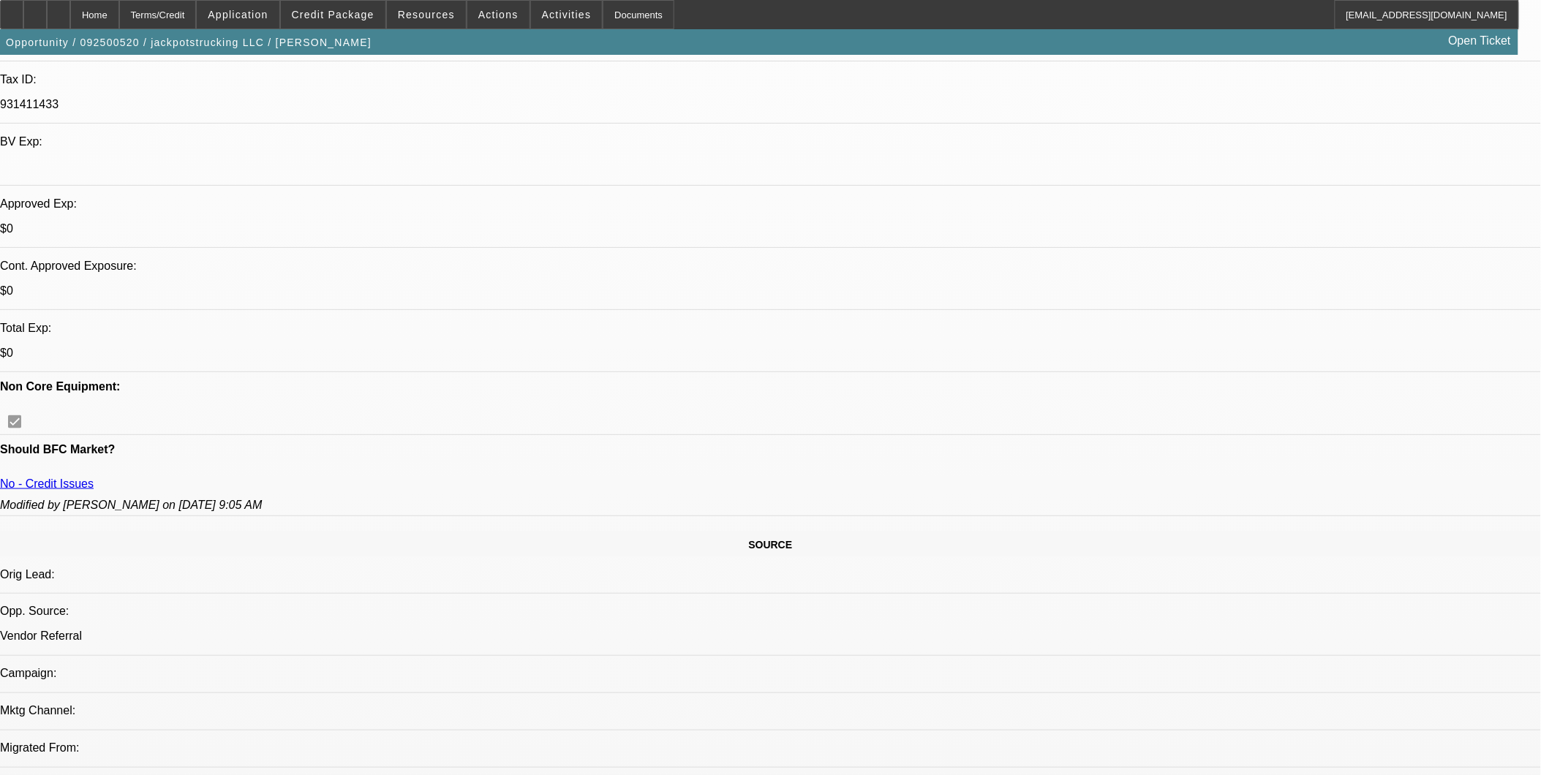 This screenshot has width=1541, height=775. What do you see at coordinates (426, 15) in the screenshot?
I see `button: Resources` at bounding box center [426, 15].